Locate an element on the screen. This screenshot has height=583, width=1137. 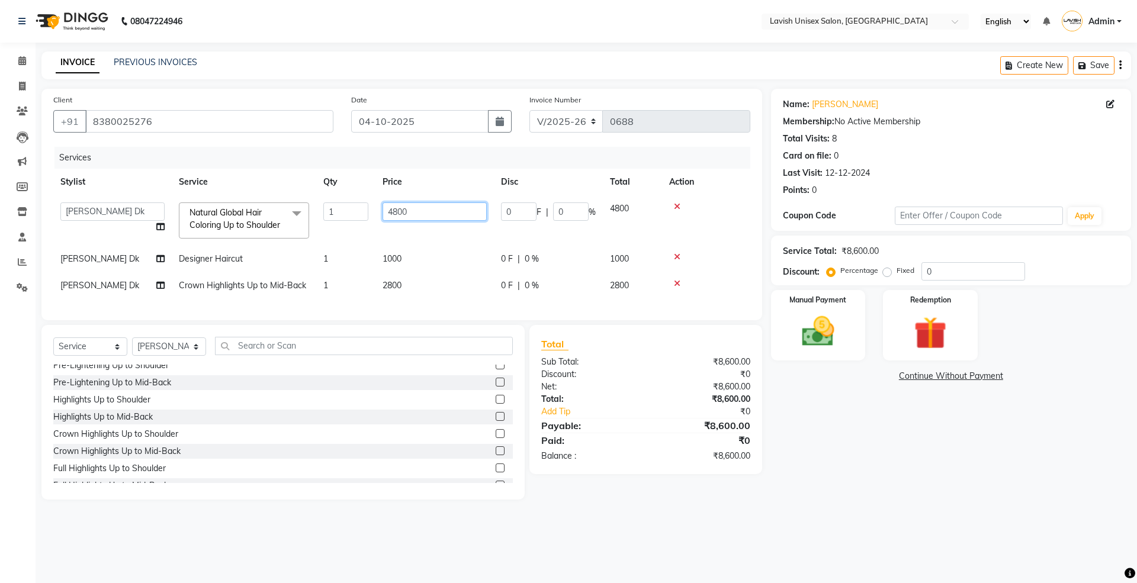
label: Manual Payment is located at coordinates (818, 300).